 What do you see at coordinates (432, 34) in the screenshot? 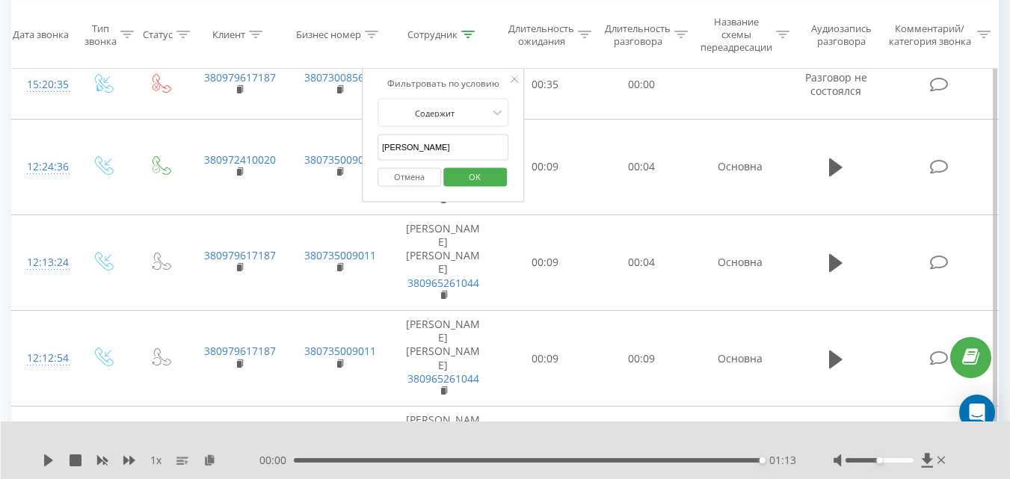
I see `div: Сотрудник` at bounding box center [432, 34].